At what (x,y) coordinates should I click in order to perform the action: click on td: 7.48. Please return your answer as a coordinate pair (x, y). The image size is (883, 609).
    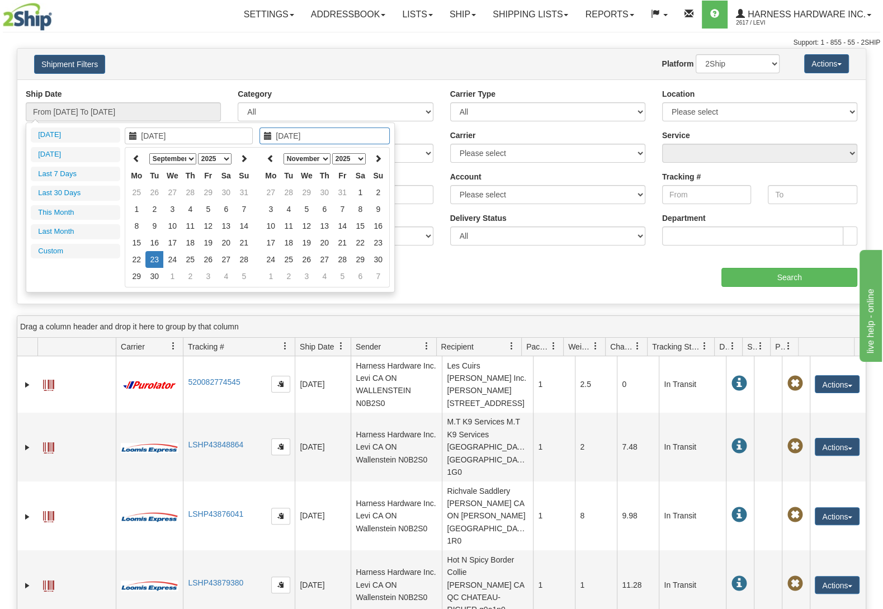
    Looking at the image, I should click on (638, 447).